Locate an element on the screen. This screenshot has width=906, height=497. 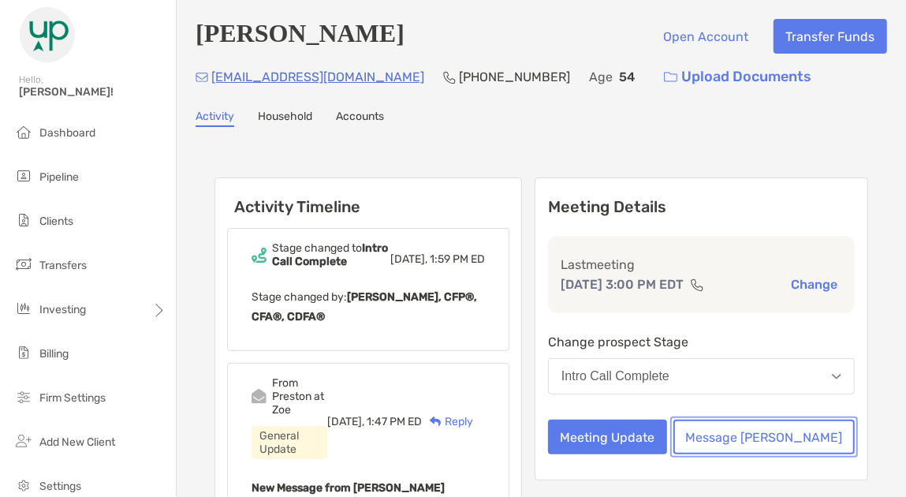
p: Last meeting is located at coordinates (701, 264).